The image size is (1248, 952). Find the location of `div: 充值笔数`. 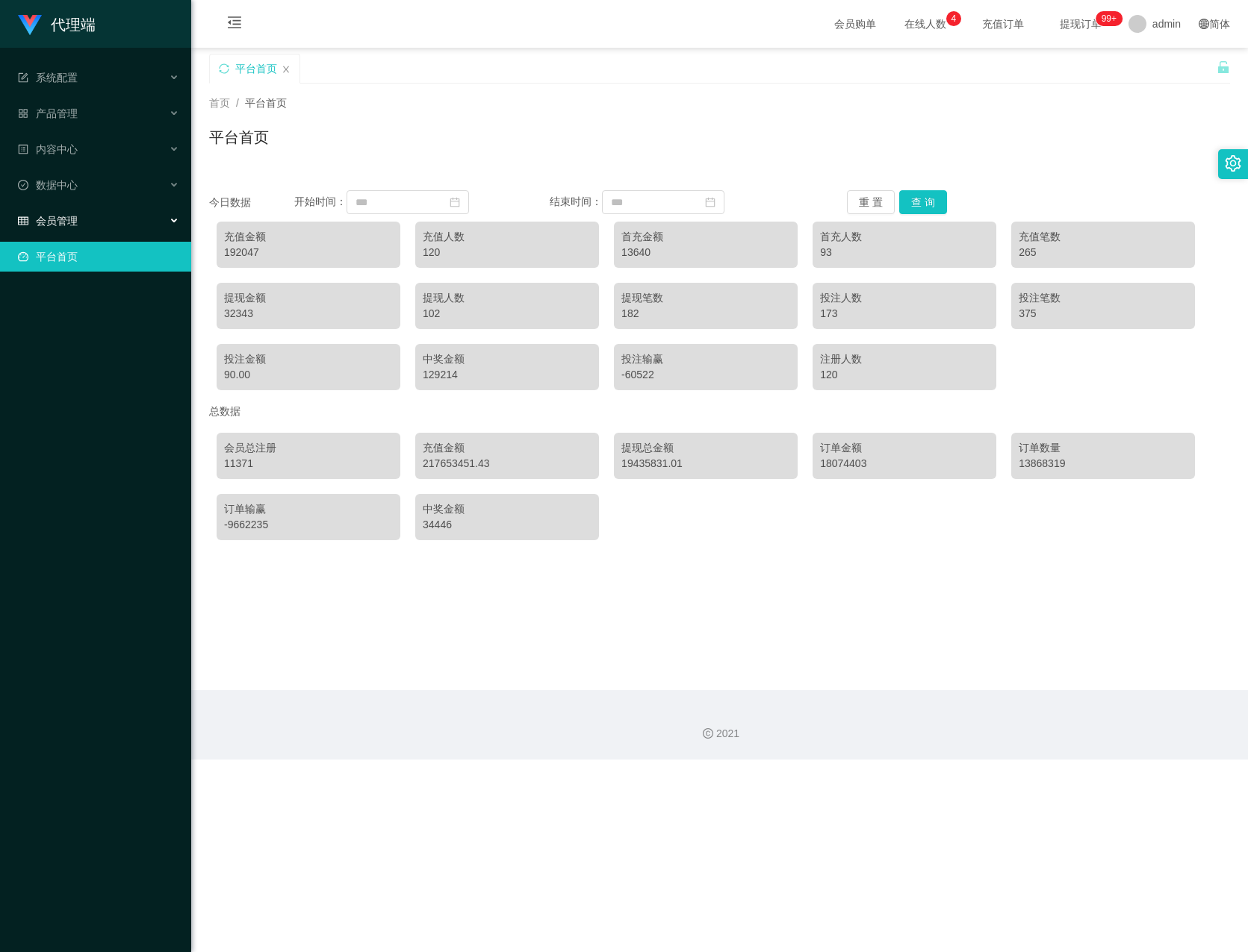

div: 充值笔数 is located at coordinates (1103, 237).